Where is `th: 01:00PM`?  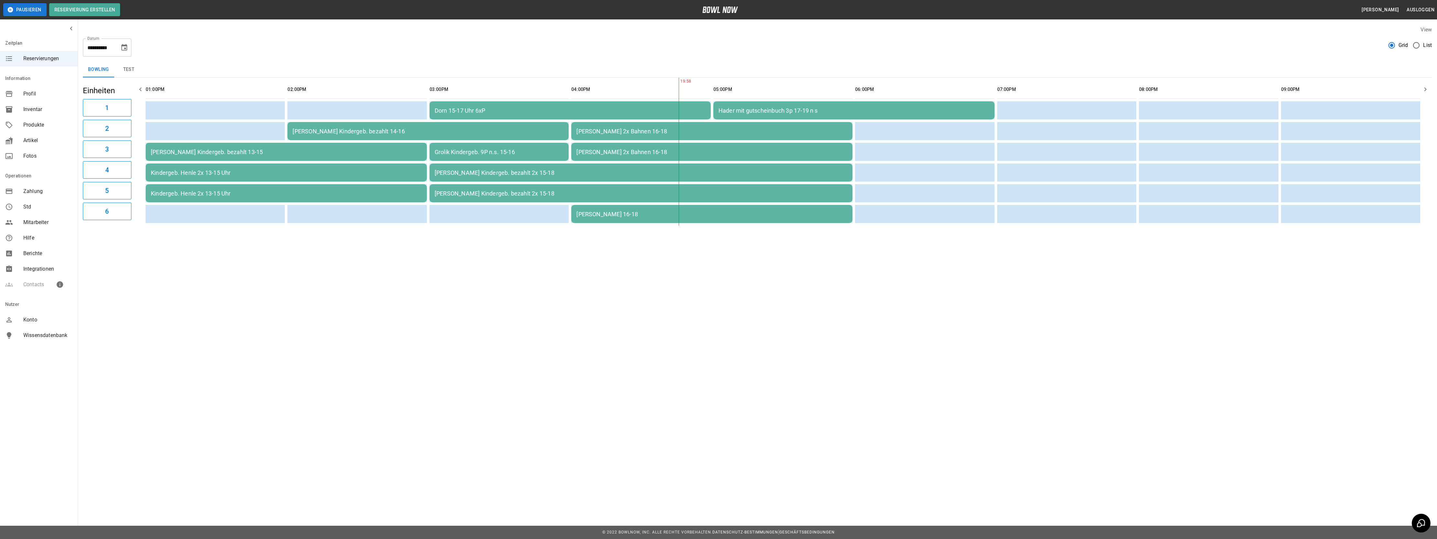
th: 01:00PM is located at coordinates (215, 89).